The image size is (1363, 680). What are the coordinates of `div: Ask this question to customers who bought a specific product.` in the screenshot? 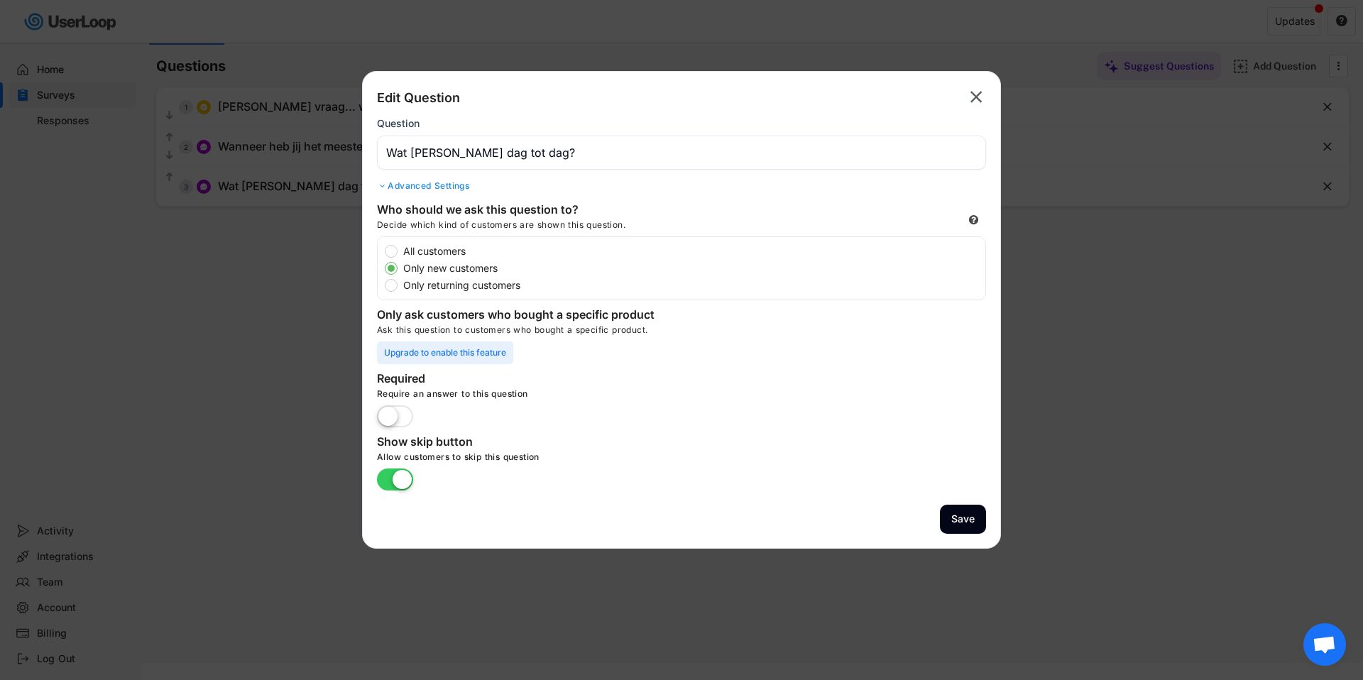 It's located at (681, 333).